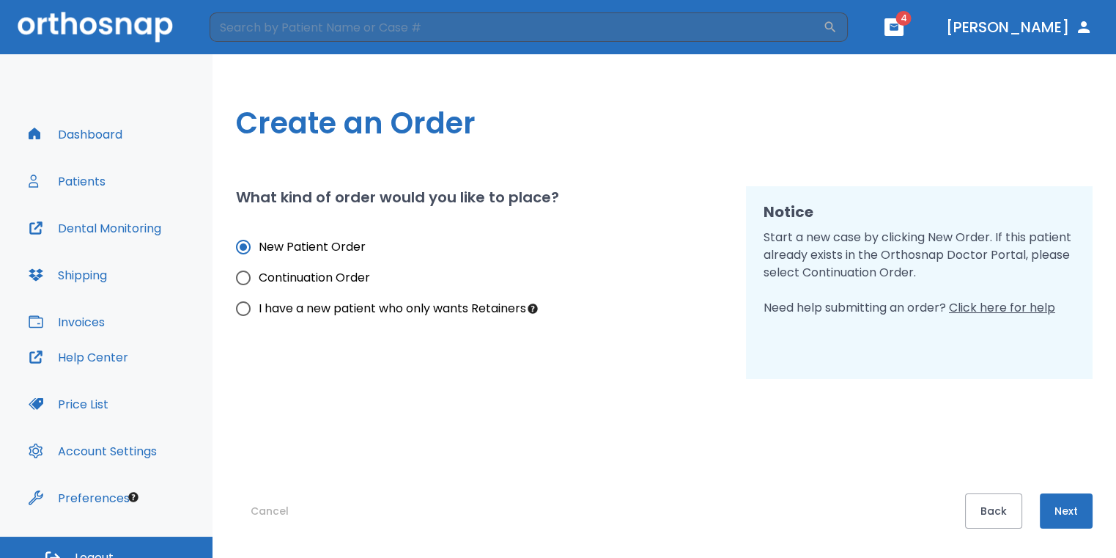 The height and width of the screenshot is (558, 1116). What do you see at coordinates (95, 228) in the screenshot?
I see `a: Dental Monitoring` at bounding box center [95, 228].